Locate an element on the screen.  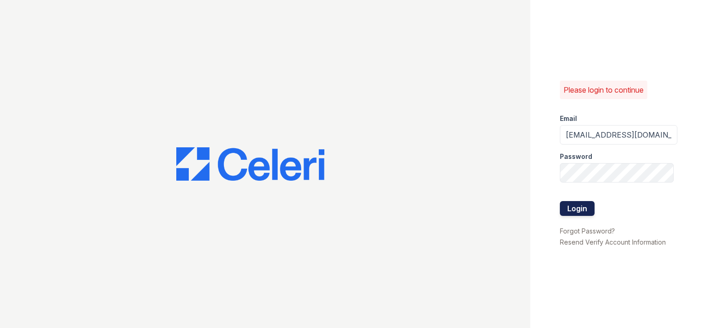
p: Please login to continue is located at coordinates (603, 90).